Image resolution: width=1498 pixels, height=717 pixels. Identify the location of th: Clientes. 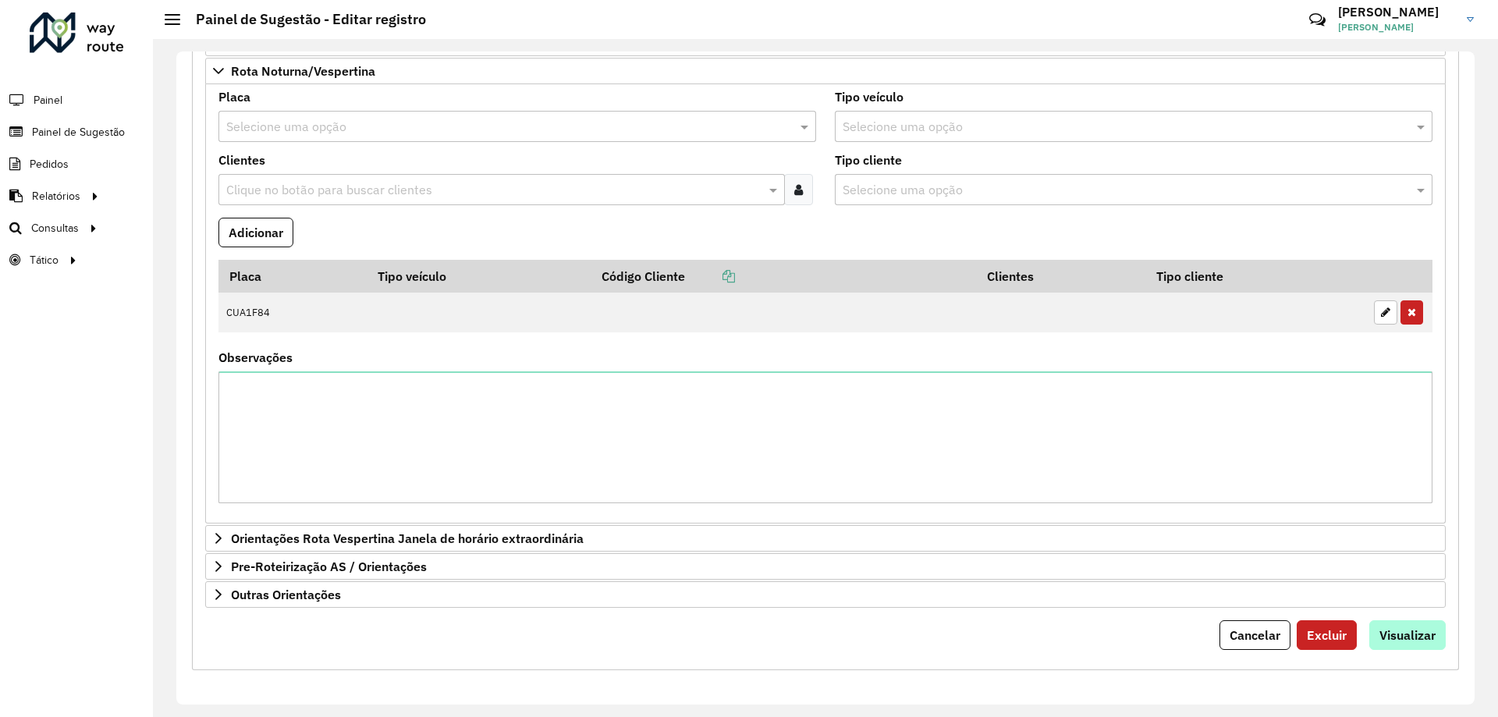
(1060, 276).